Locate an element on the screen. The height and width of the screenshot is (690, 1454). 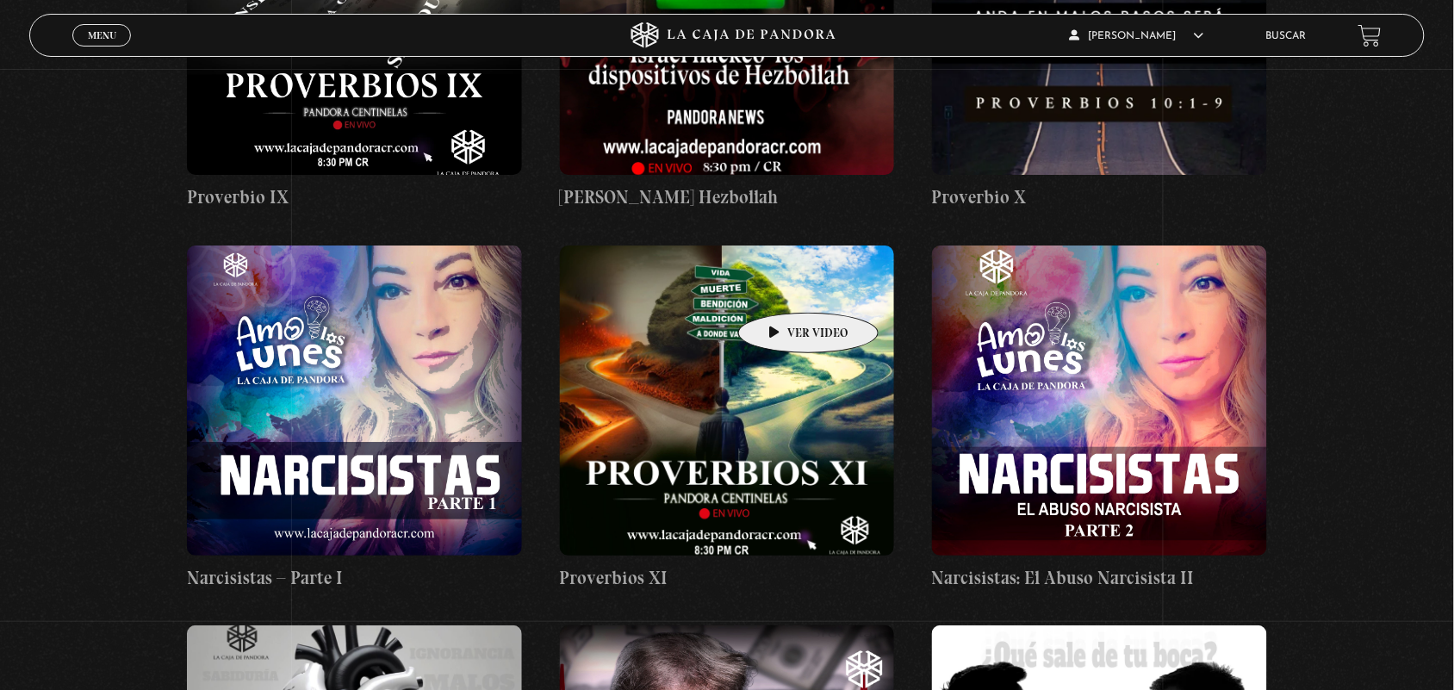
a: Narcisistas: El Abuso Narcisista II is located at coordinates (1099, 419).